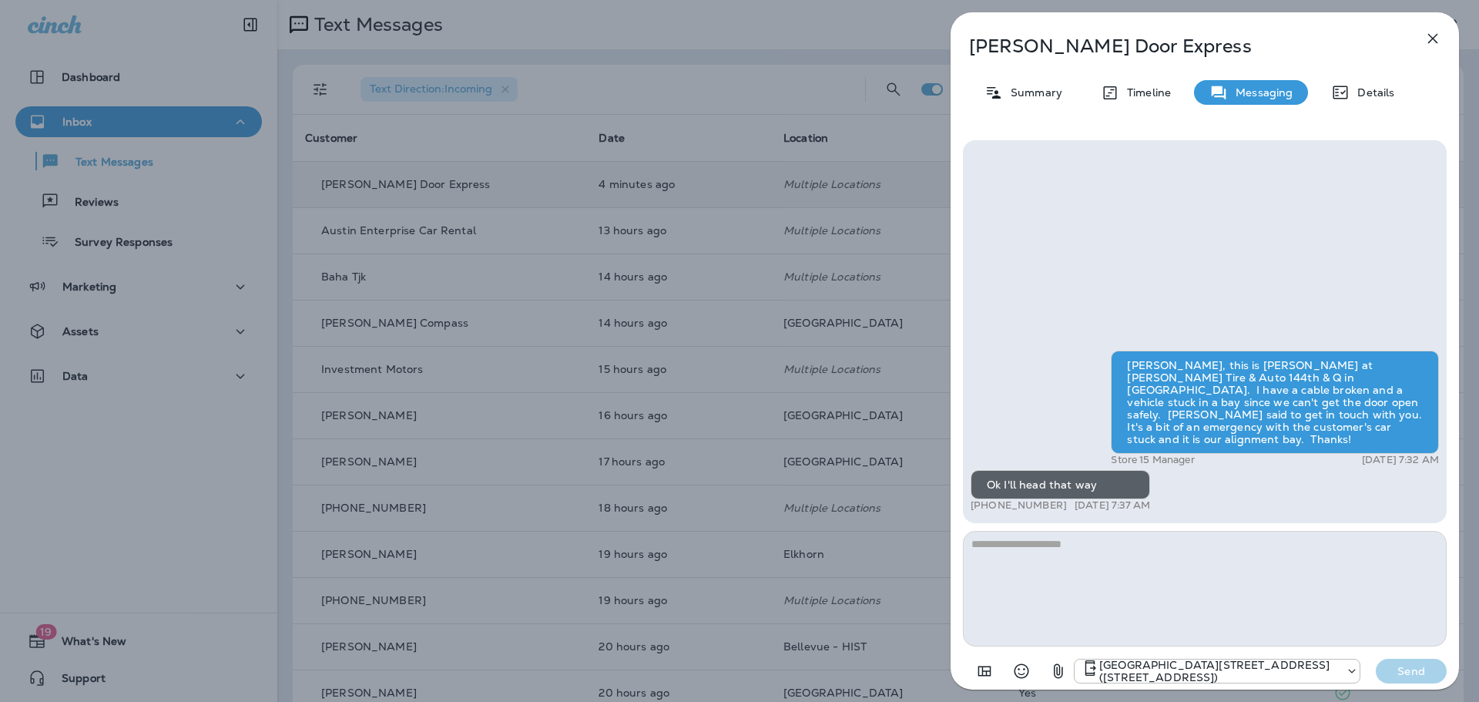 The height and width of the screenshot is (702, 1479). Describe the element at coordinates (1372, 92) in the screenshot. I see `p: Details` at that location.